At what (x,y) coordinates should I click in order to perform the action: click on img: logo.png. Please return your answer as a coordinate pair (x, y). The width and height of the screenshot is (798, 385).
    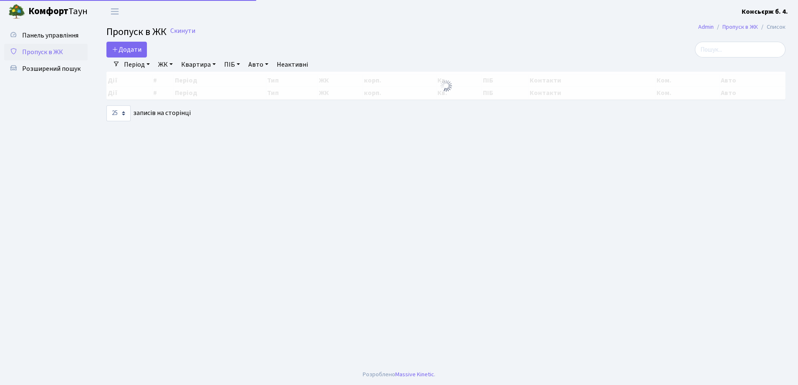
    Looking at the image, I should click on (17, 12).